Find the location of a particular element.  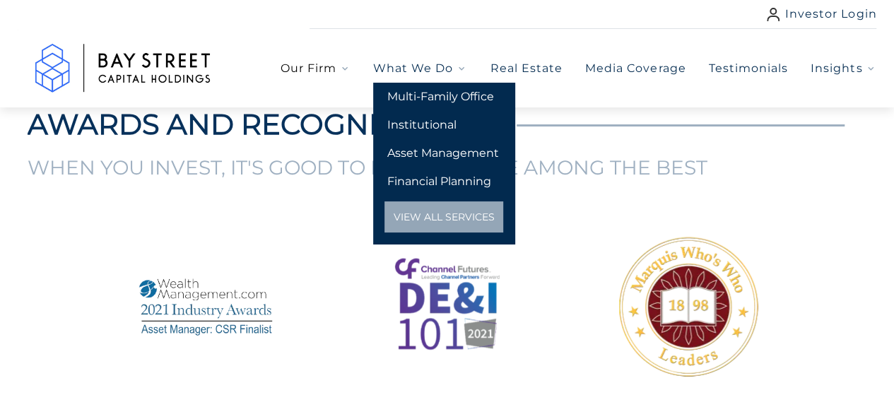

a: Asset Management is located at coordinates (444, 153).